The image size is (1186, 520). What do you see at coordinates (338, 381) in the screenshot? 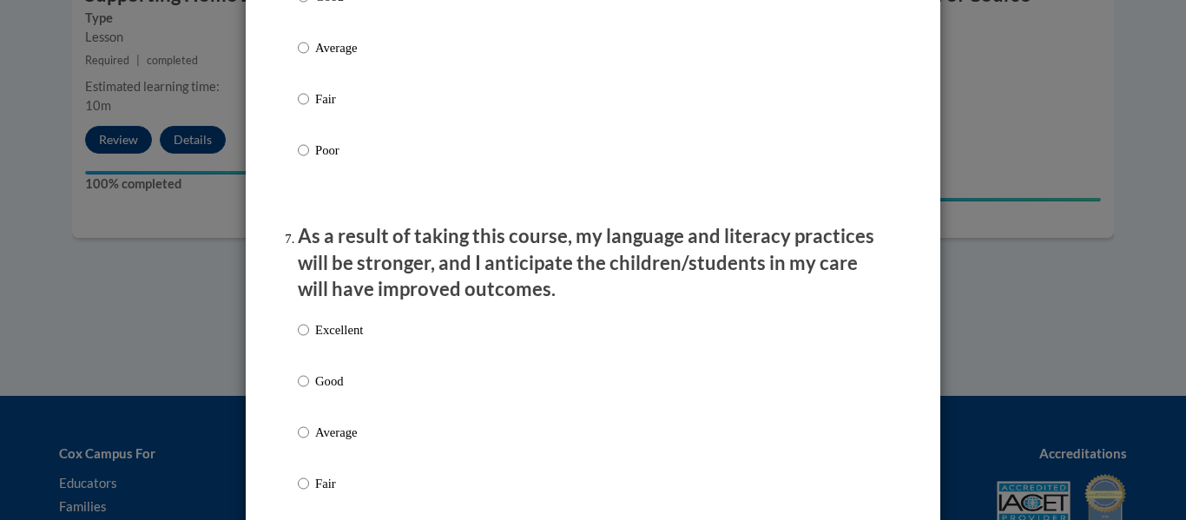
I see `p: Good` at bounding box center [338, 381].